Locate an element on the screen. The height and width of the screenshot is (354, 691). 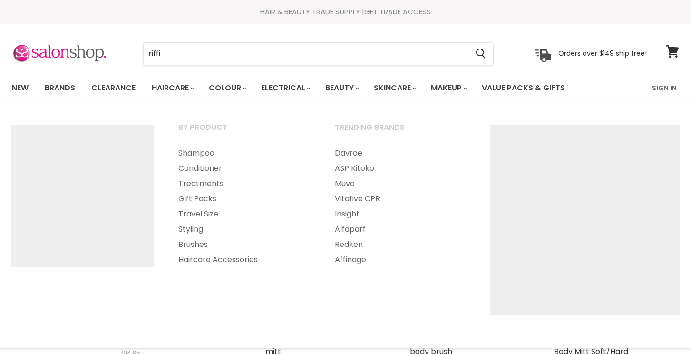
a: GET TRADE ACCESS is located at coordinates (398, 11).